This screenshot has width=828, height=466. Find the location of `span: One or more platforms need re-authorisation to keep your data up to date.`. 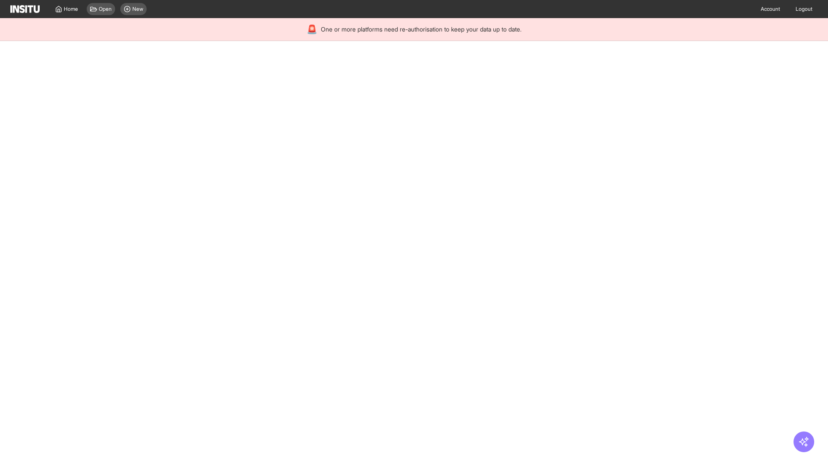

span: One or more platforms need re-authorisation to keep your data up to date. is located at coordinates (421, 29).